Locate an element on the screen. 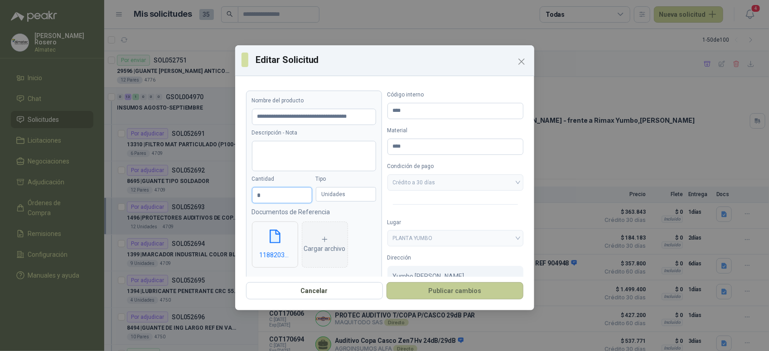  span: Crédito a 30 días is located at coordinates (455, 183).